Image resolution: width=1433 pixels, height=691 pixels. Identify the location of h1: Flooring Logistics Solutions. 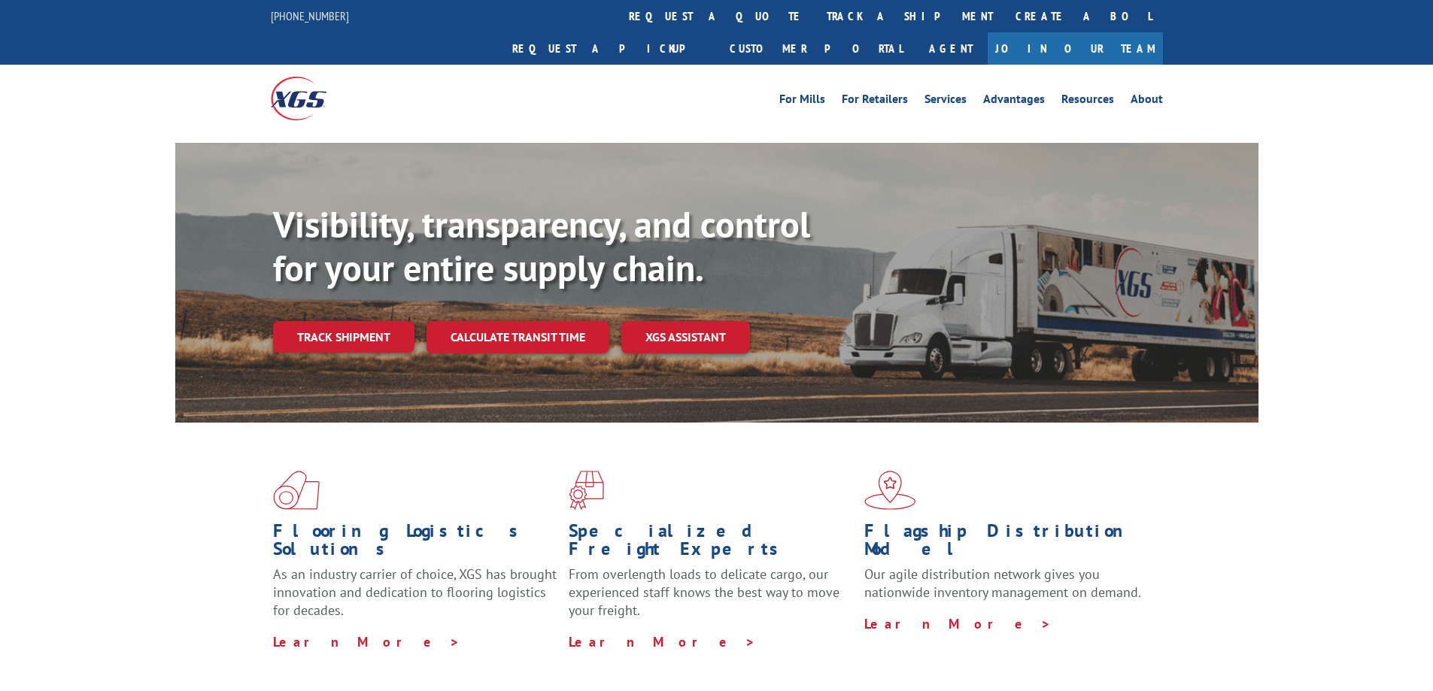
(415, 544).